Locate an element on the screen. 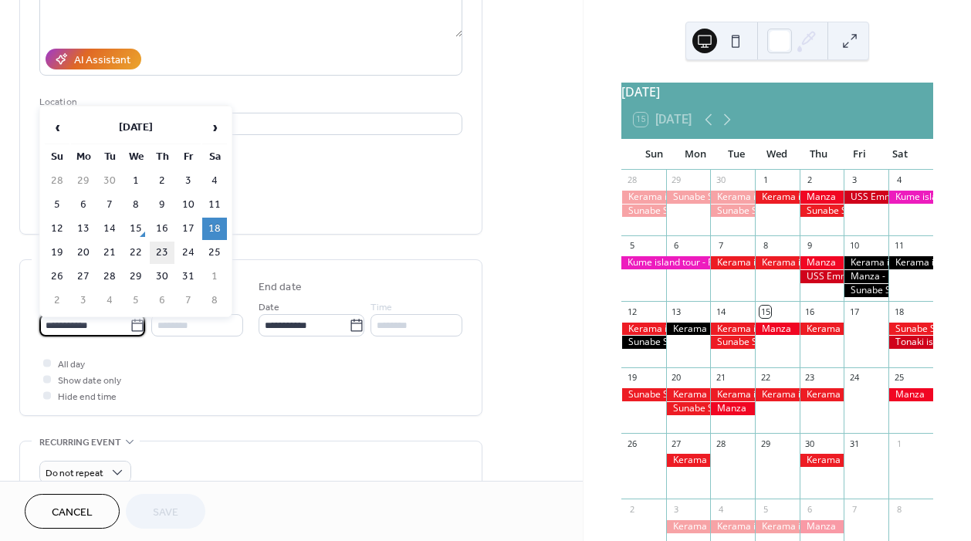 The height and width of the screenshot is (541, 971). div: AI Assistant is located at coordinates (102, 60).